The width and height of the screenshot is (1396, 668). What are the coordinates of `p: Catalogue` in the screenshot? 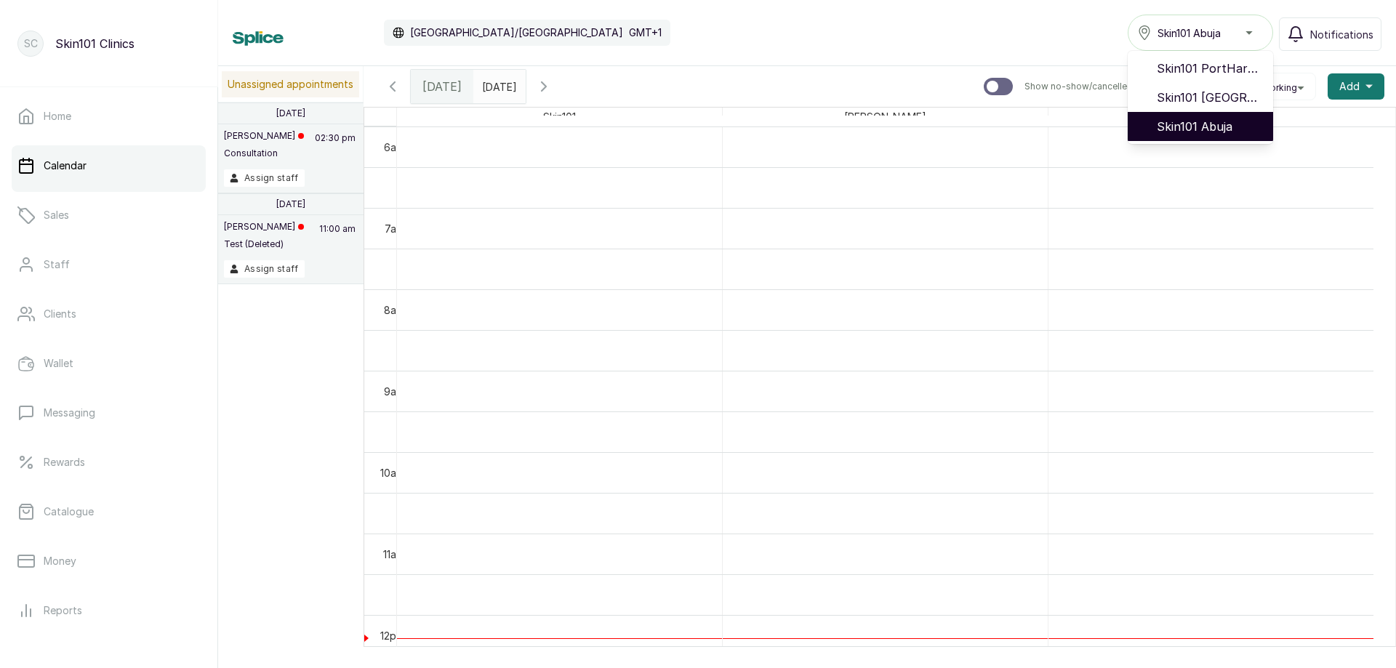 It's located at (68, 512).